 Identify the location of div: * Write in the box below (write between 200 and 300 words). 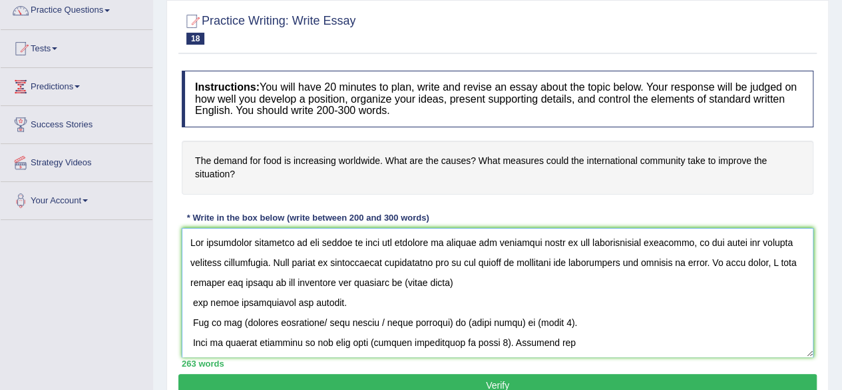
(308, 217).